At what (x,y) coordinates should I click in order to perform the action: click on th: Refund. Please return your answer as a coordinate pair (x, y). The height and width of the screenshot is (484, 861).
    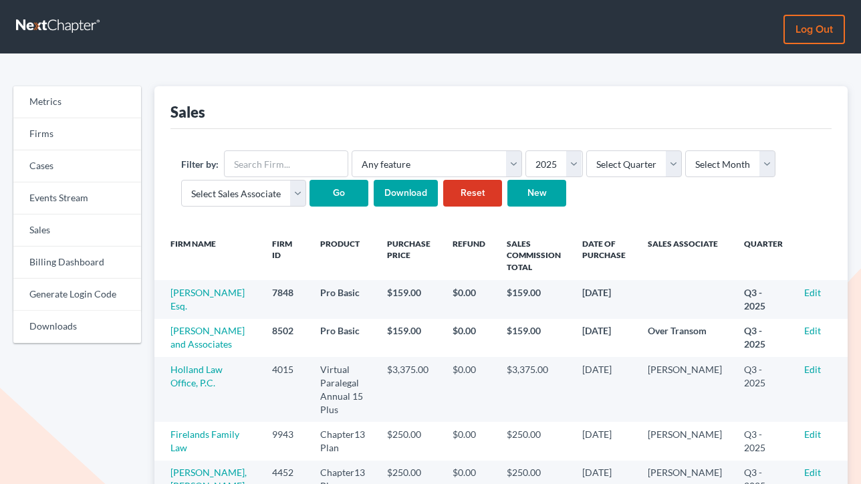
    Looking at the image, I should click on (469, 255).